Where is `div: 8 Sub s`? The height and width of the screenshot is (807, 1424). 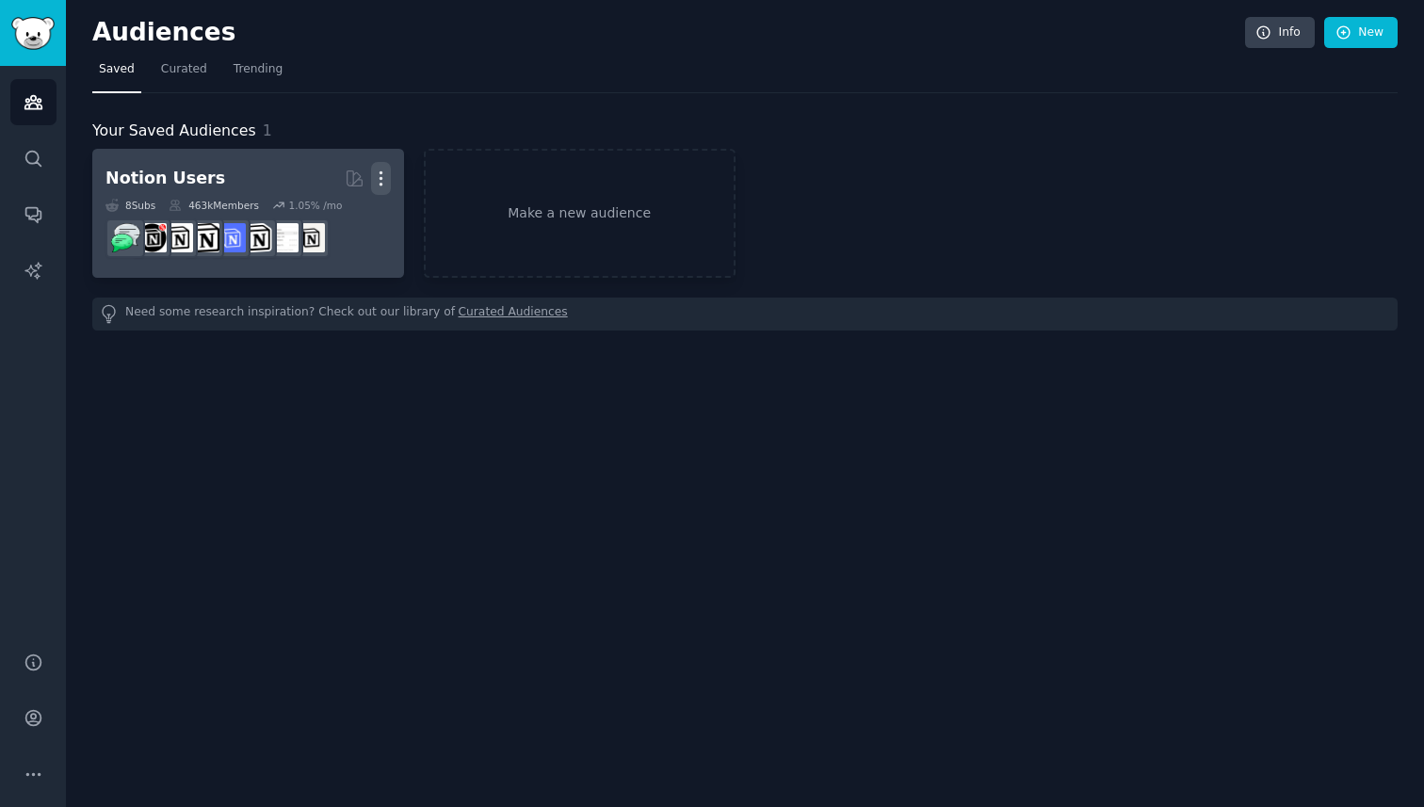 div: 8 Sub s is located at coordinates (130, 205).